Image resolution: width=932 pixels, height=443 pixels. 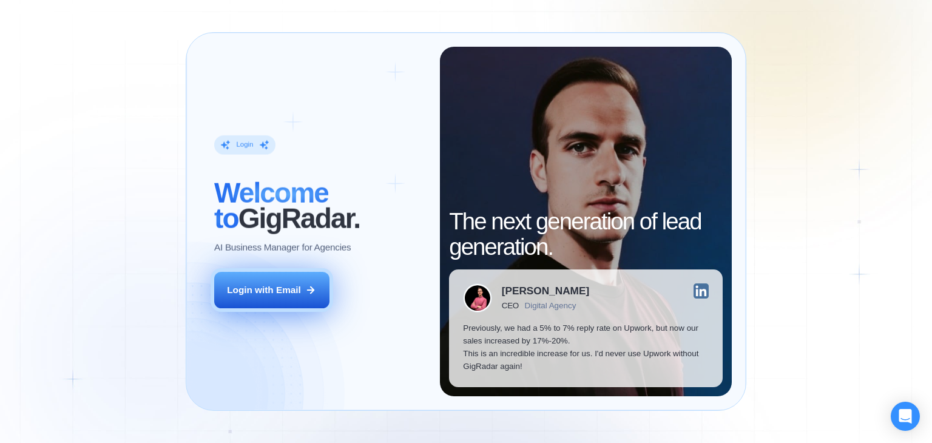 I want to click on button: Login with Email, so click(x=272, y=290).